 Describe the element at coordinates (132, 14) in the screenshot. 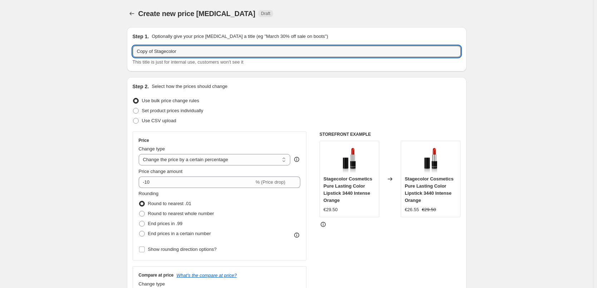

I see `button: Price change jobs` at that location.